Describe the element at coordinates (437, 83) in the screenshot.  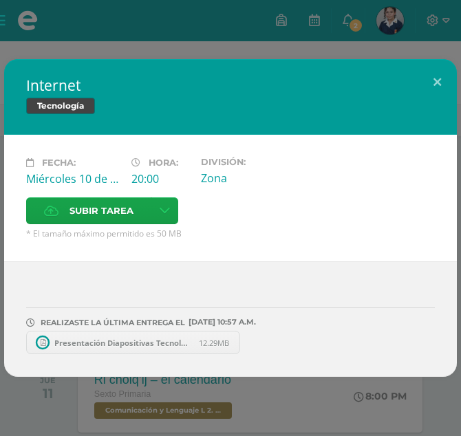
I see `button: Close (Esc)` at that location.